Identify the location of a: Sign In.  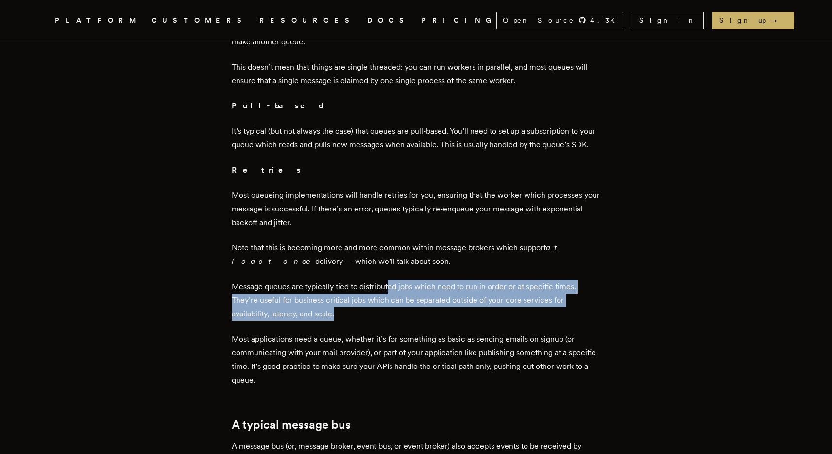
(668, 20).